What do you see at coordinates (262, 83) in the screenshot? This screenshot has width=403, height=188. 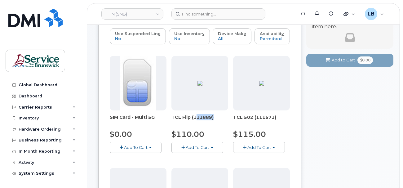 I see `img: E4E53BA5-3DF7-4680-8EB9-70555888CC38.png` at bounding box center [262, 83].